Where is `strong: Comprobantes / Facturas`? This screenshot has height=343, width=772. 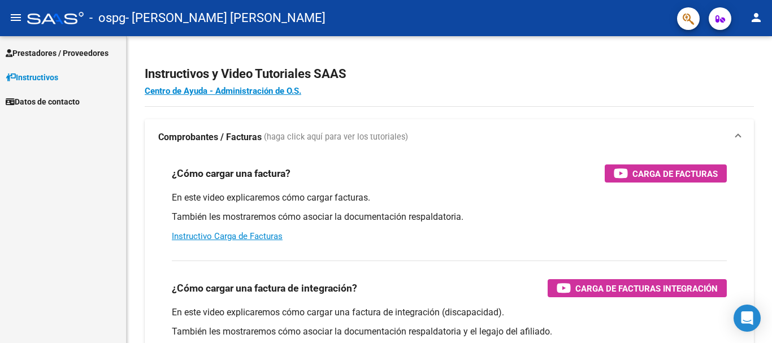 strong: Comprobantes / Facturas is located at coordinates (210, 137).